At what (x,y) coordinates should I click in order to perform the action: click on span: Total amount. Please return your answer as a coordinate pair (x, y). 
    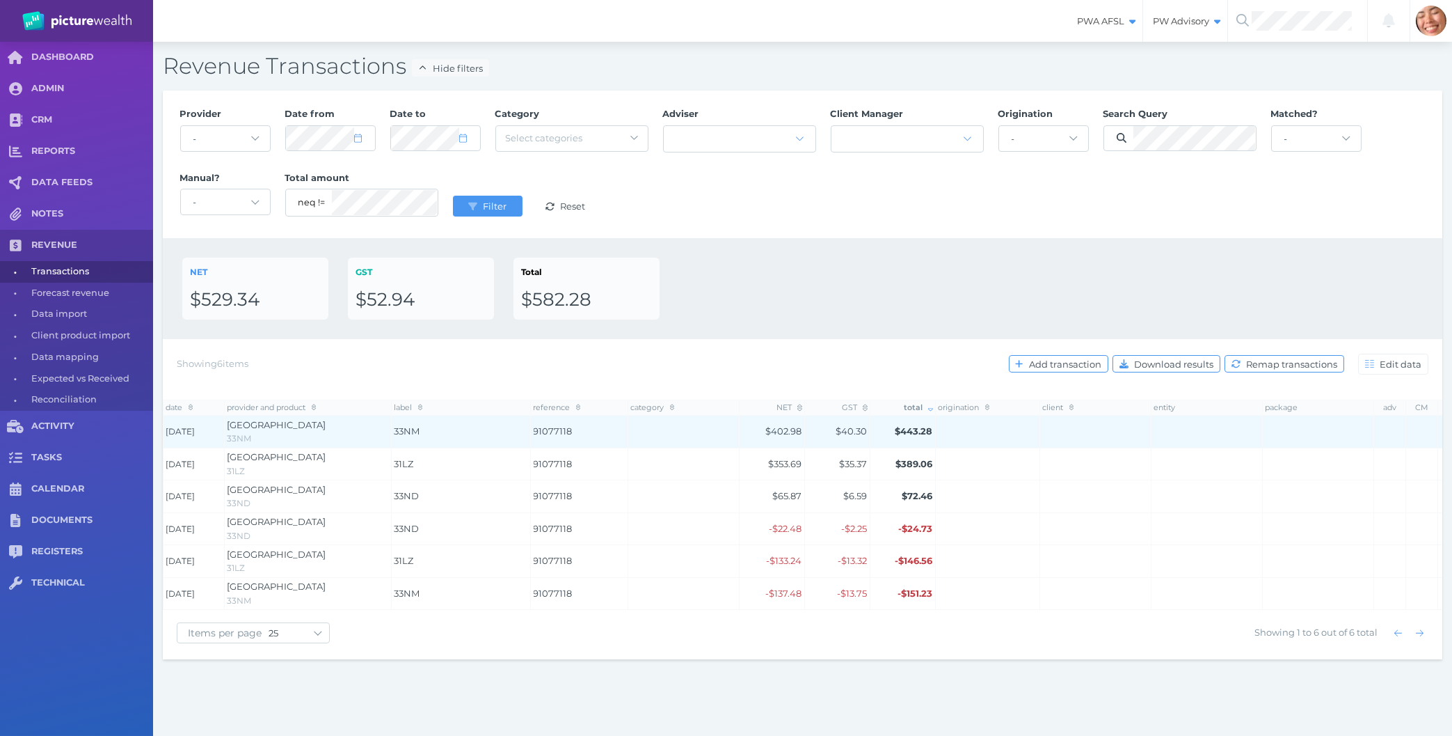
    Looking at the image, I should click on (317, 177).